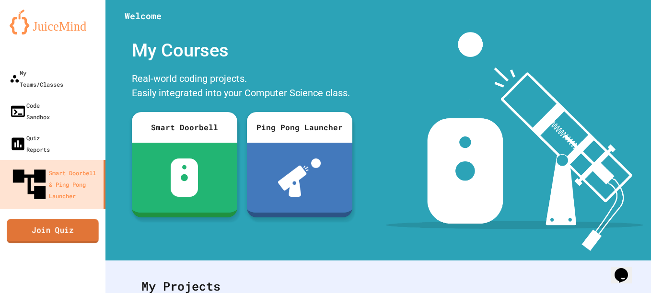  What do you see at coordinates (184, 178) in the screenshot?
I see `img: sdb-white.svg` at bounding box center [184, 178].